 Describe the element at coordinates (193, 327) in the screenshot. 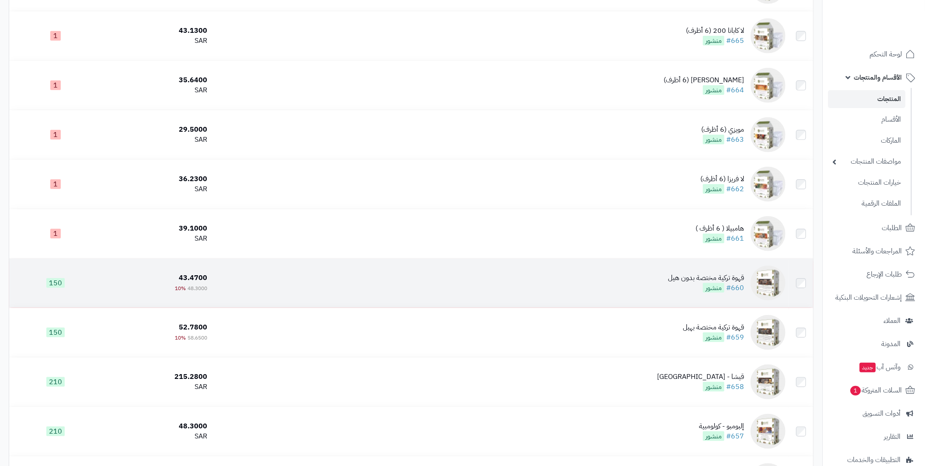

I see `span: 52.7800` at that location.